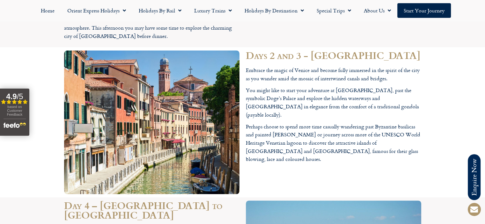 Image resolution: width=485 pixels, height=224 pixels. I want to click on a: Holidays by Destination, so click(274, 11).